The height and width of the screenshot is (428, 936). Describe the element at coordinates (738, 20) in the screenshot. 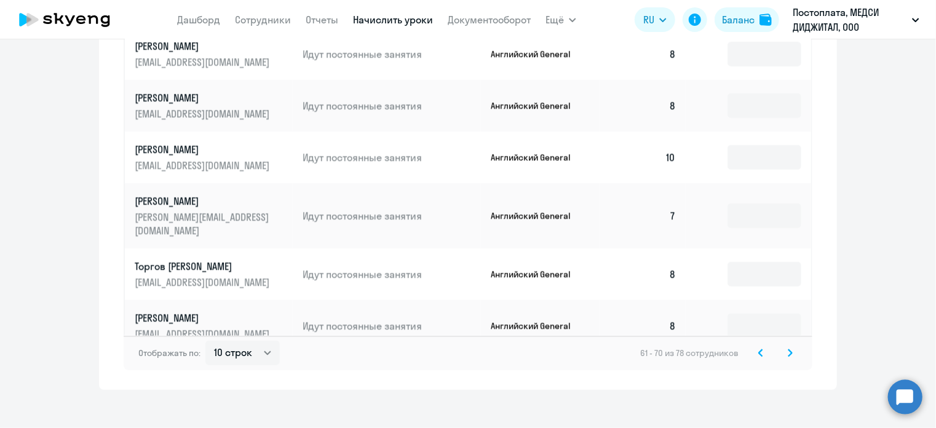

I see `div: Баланс` at that location.